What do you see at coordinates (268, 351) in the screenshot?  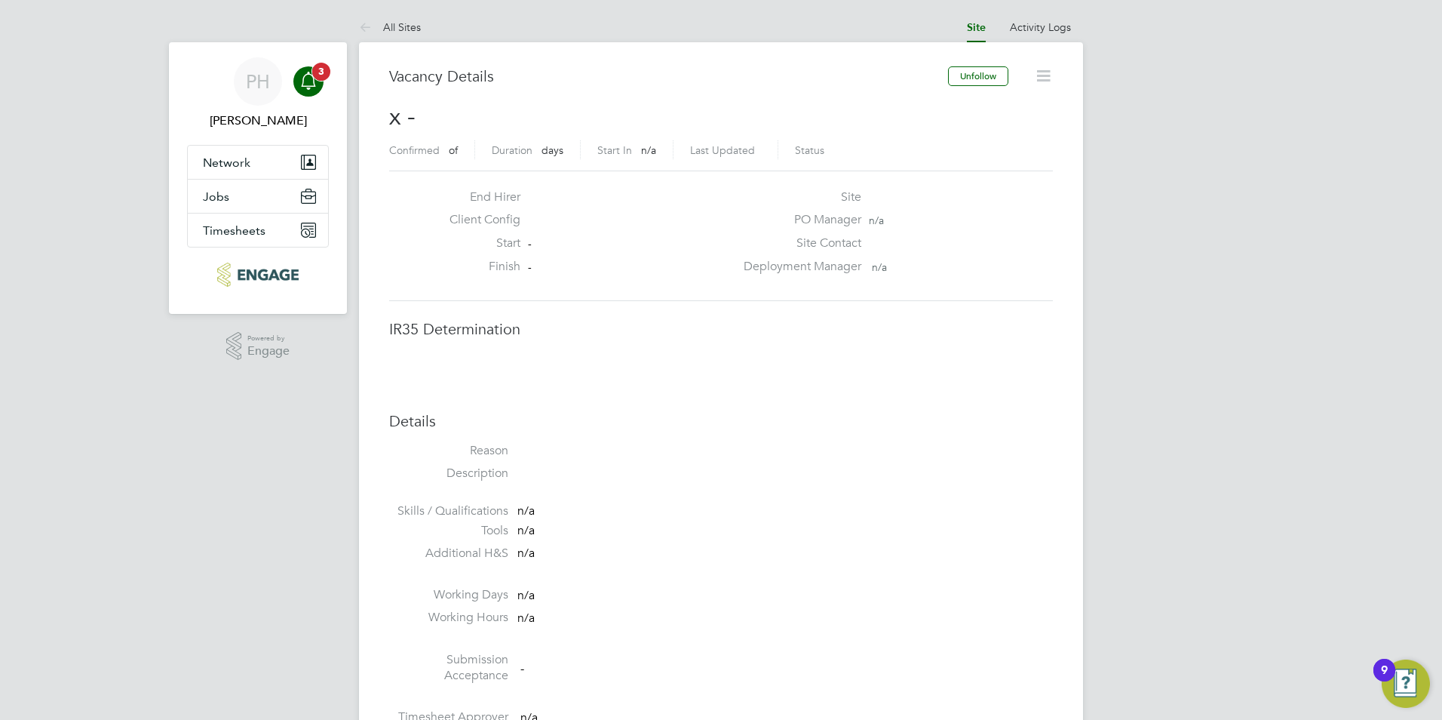 I see `span: Engage` at bounding box center [268, 351].